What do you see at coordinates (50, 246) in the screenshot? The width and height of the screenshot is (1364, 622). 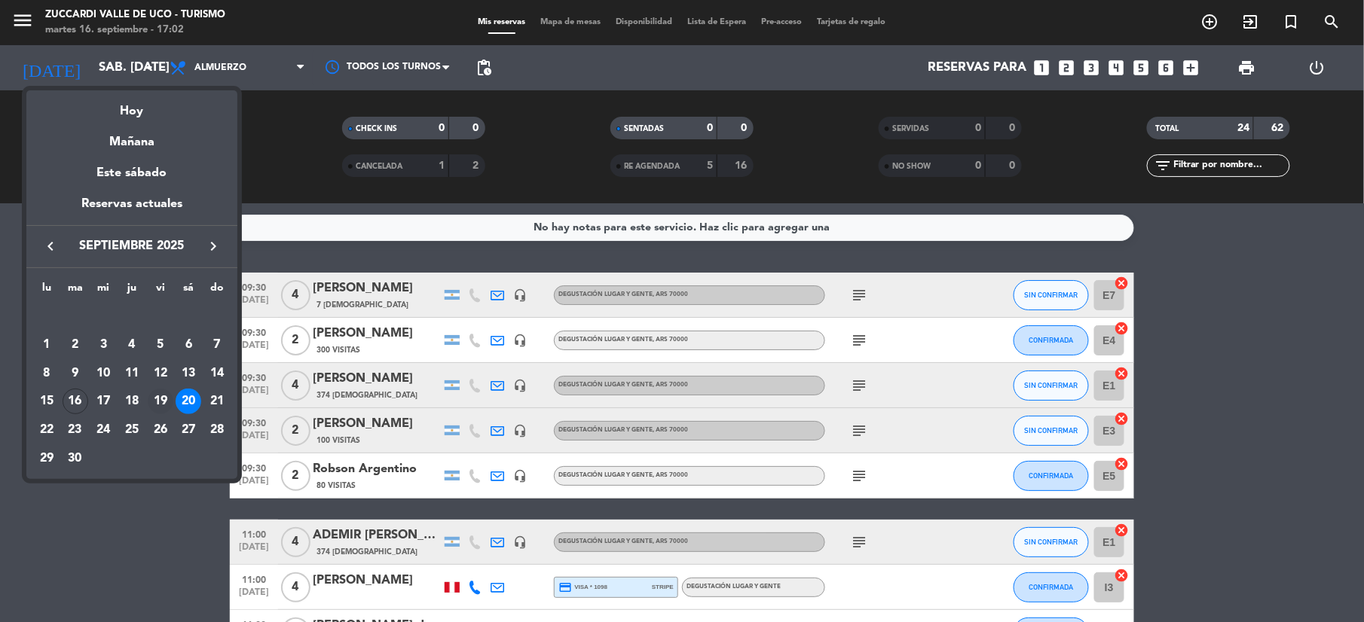 I see `i: keyboard_arrow_left` at bounding box center [50, 246].